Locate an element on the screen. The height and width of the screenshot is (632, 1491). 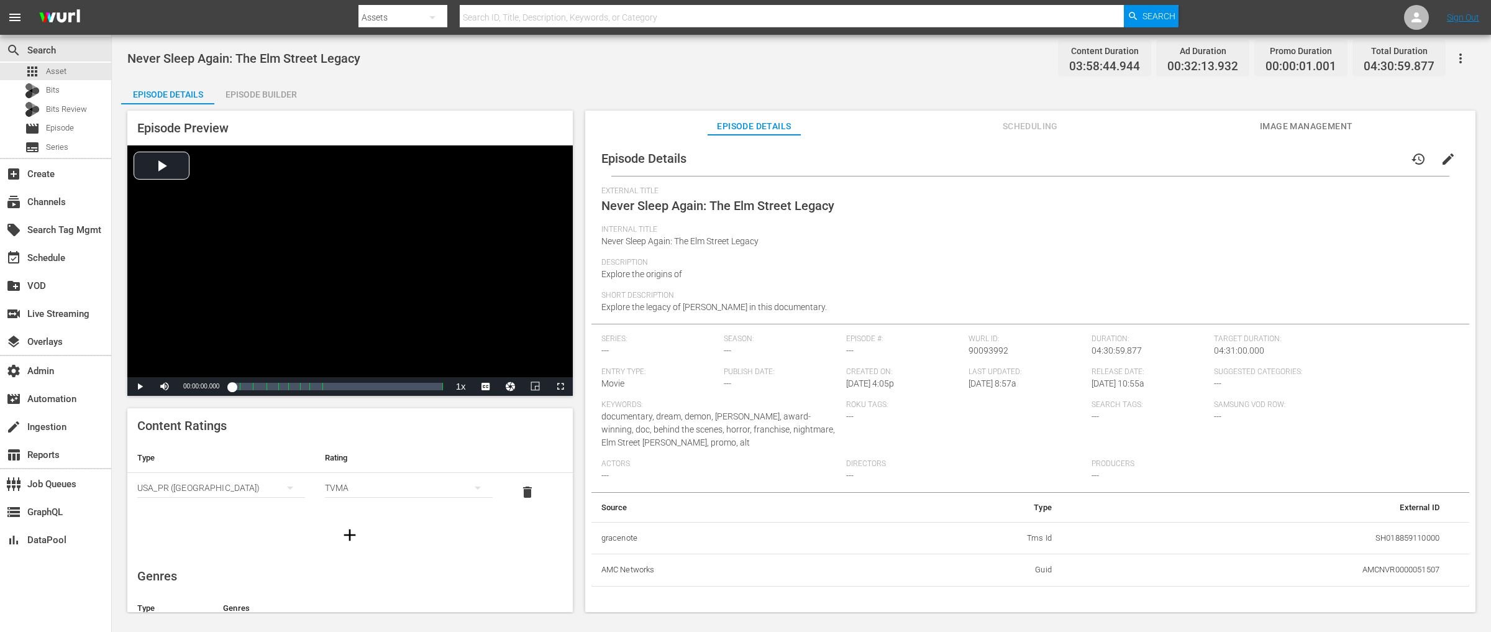
button: Picture-in-Picture is located at coordinates (536, 386).